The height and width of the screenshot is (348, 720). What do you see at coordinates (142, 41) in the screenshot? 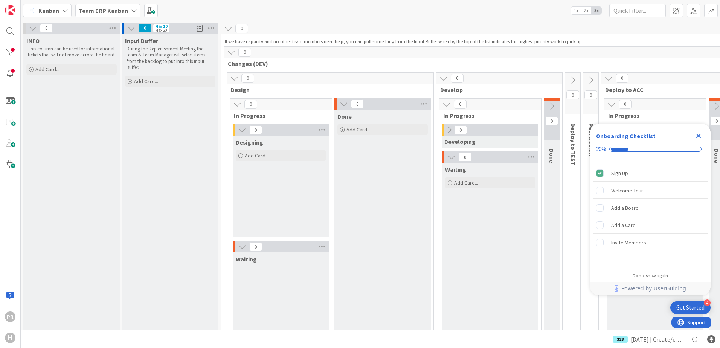
I see `span: Input Buffer` at bounding box center [142, 41].